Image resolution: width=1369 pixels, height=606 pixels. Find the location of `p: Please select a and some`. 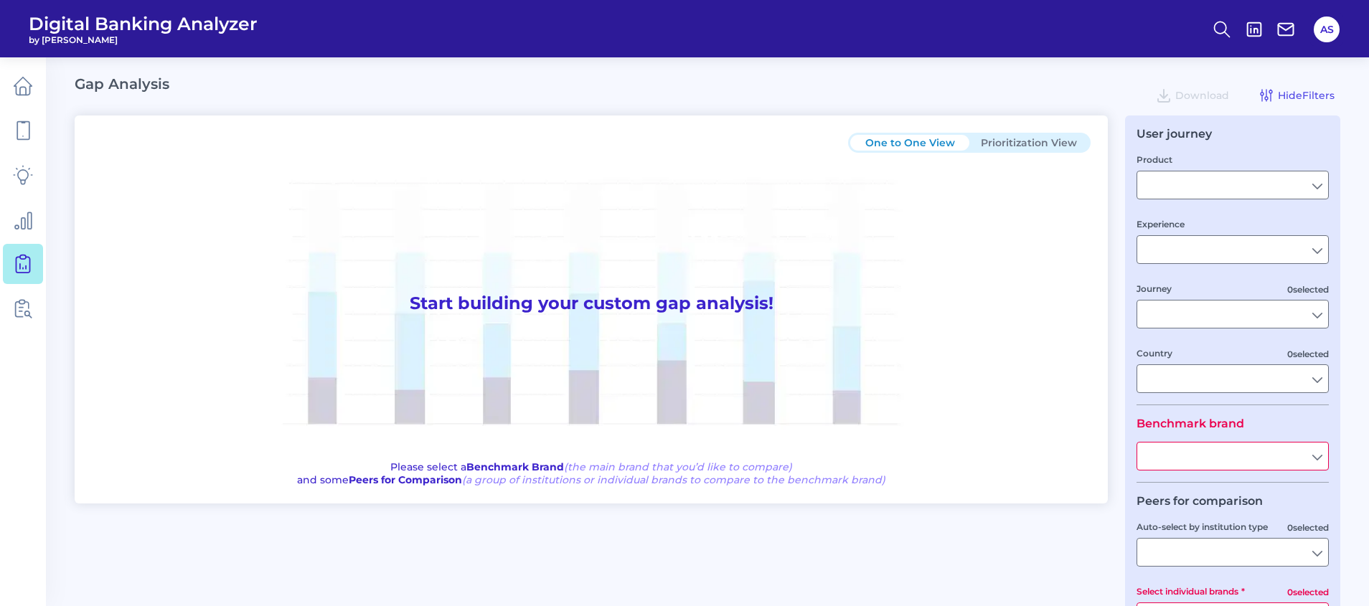

p: Please select a and some is located at coordinates (591, 473).